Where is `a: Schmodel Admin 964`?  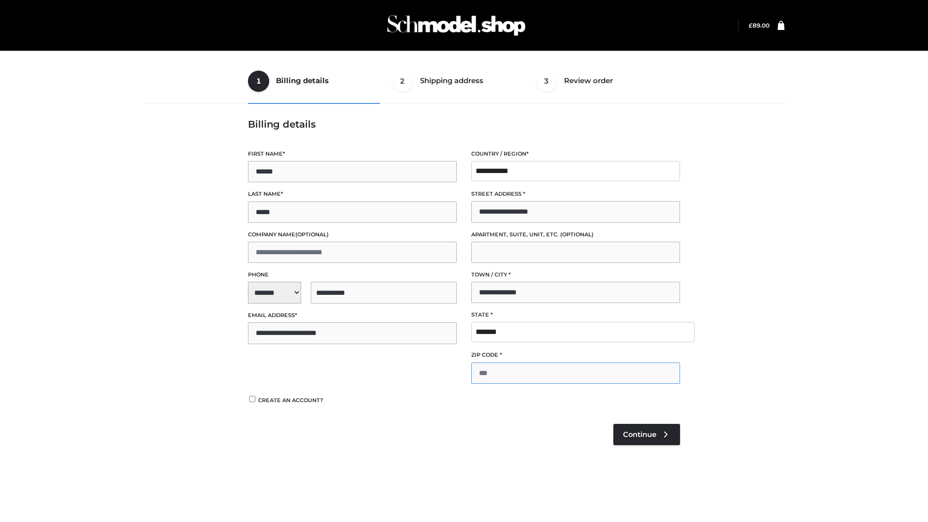
a: Schmodel Admin 964 is located at coordinates (456, 25).